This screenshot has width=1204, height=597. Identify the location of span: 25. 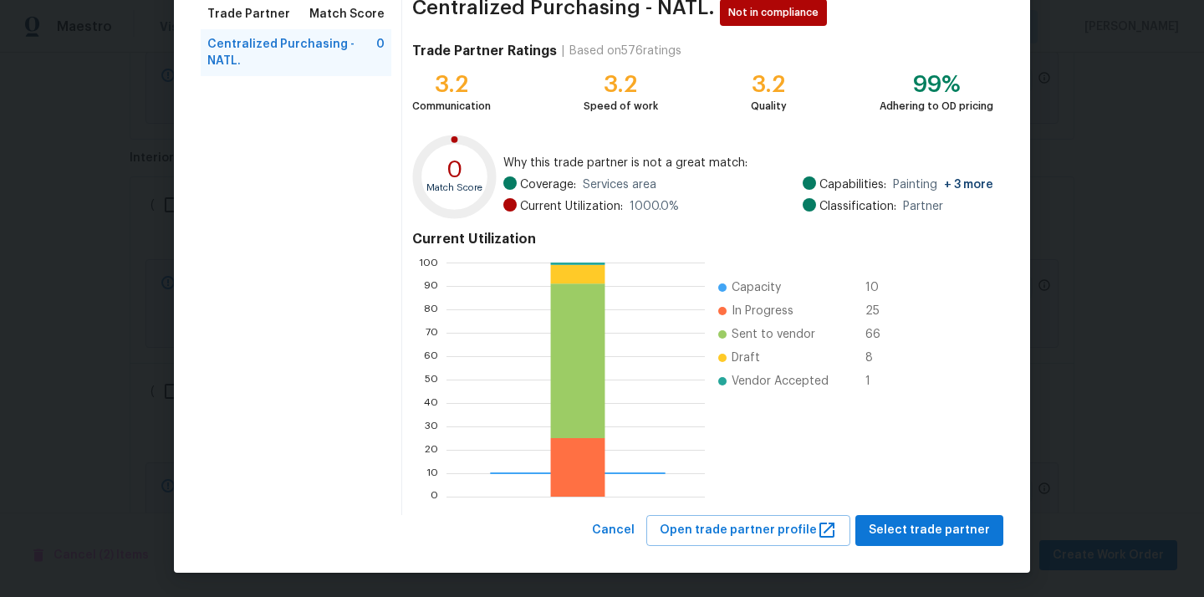
(878, 311).